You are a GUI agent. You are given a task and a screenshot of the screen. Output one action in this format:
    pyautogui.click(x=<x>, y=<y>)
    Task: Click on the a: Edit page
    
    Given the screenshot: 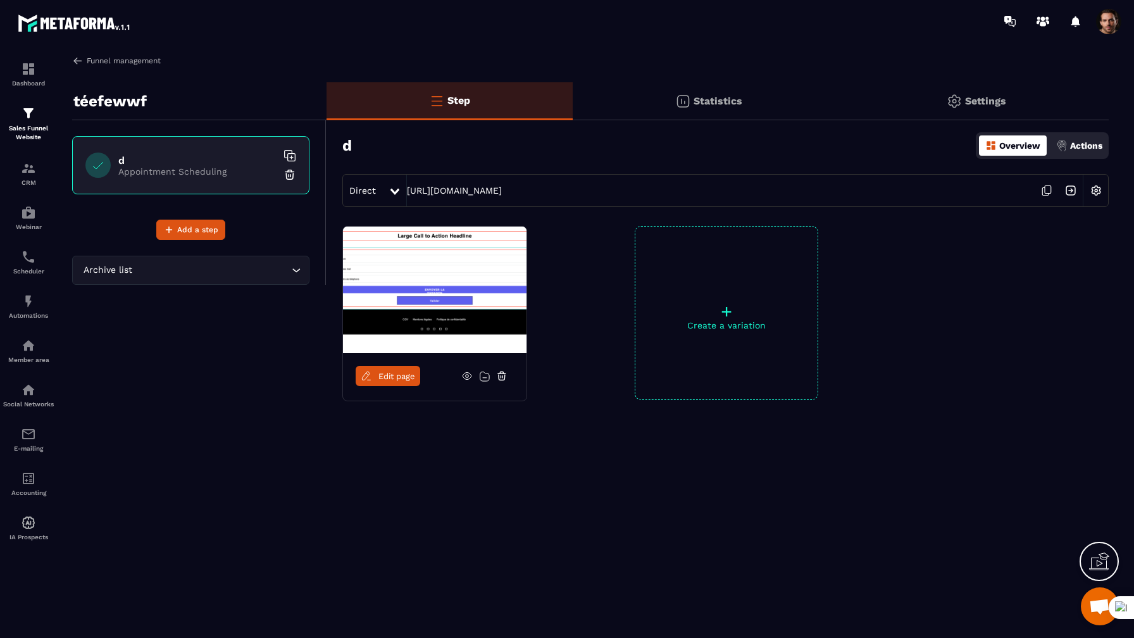 What is the action you would take?
    pyautogui.click(x=388, y=376)
    